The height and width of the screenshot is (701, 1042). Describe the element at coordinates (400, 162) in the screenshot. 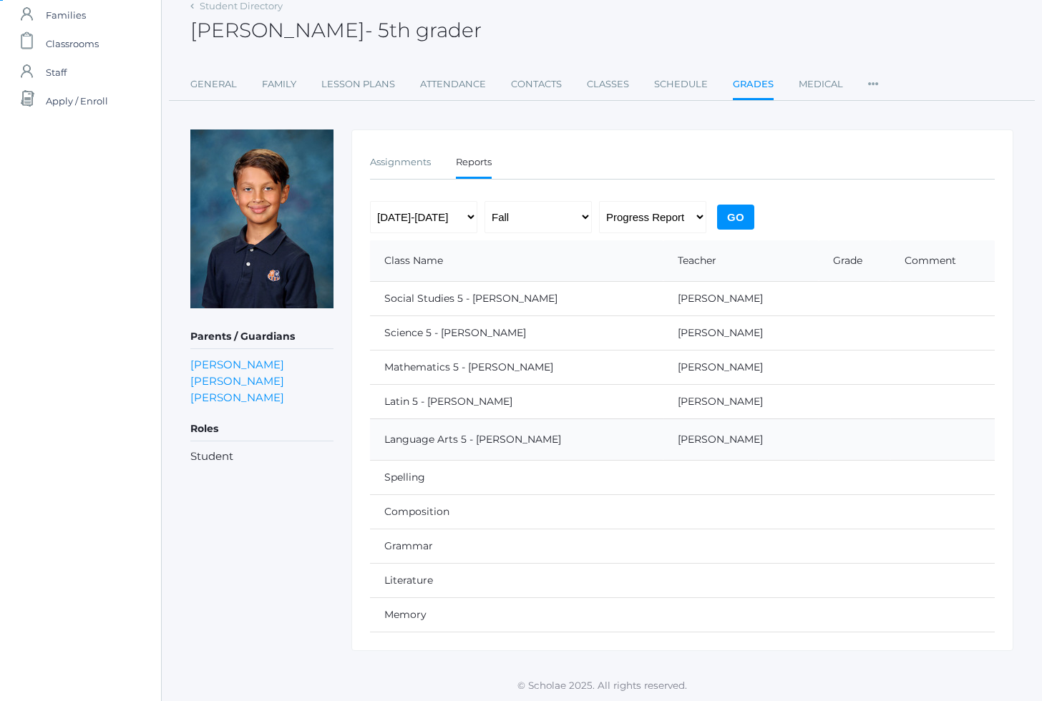

I see `a: Assignments` at that location.